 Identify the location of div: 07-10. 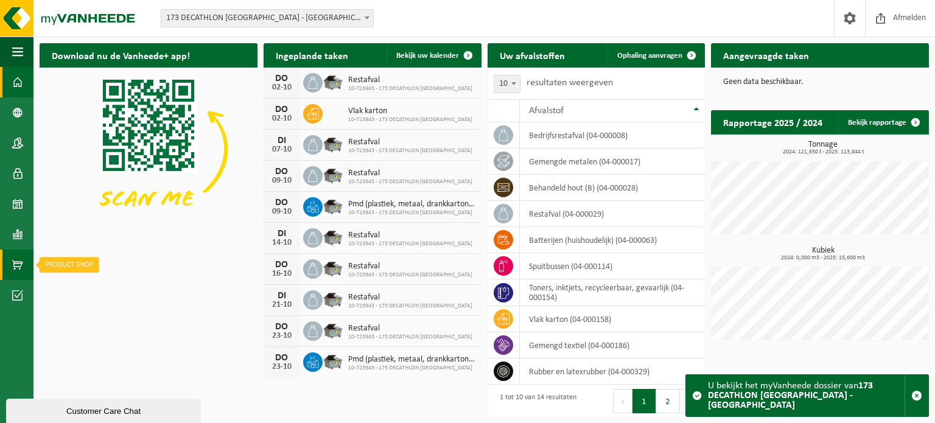
(282, 150).